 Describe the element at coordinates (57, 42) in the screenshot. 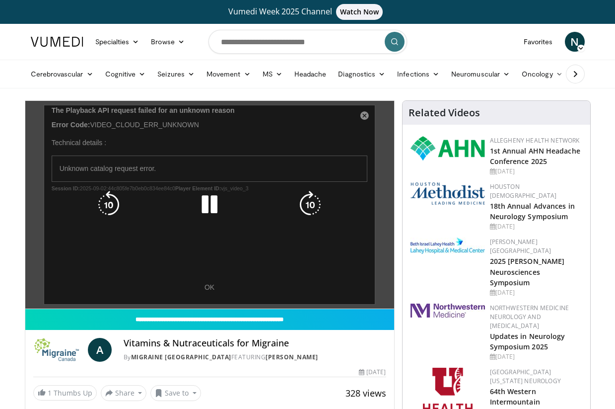

I see `img: VuMedi Logo` at that location.